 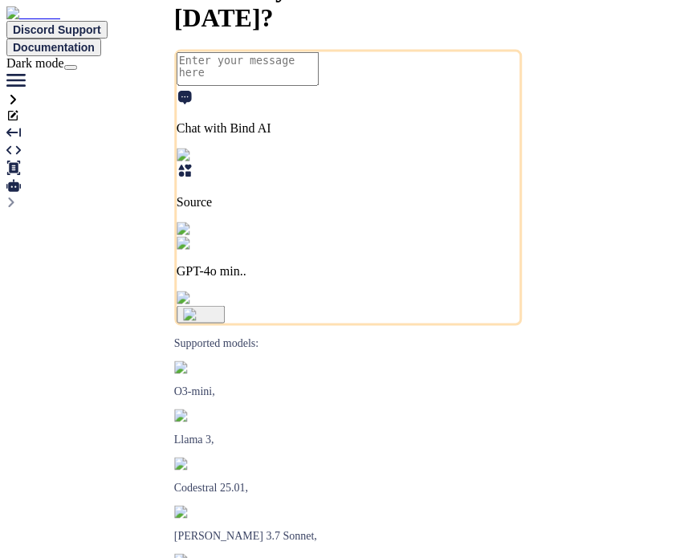 What do you see at coordinates (57, 30) in the screenshot?
I see `button: Discord Support` at bounding box center [57, 30].